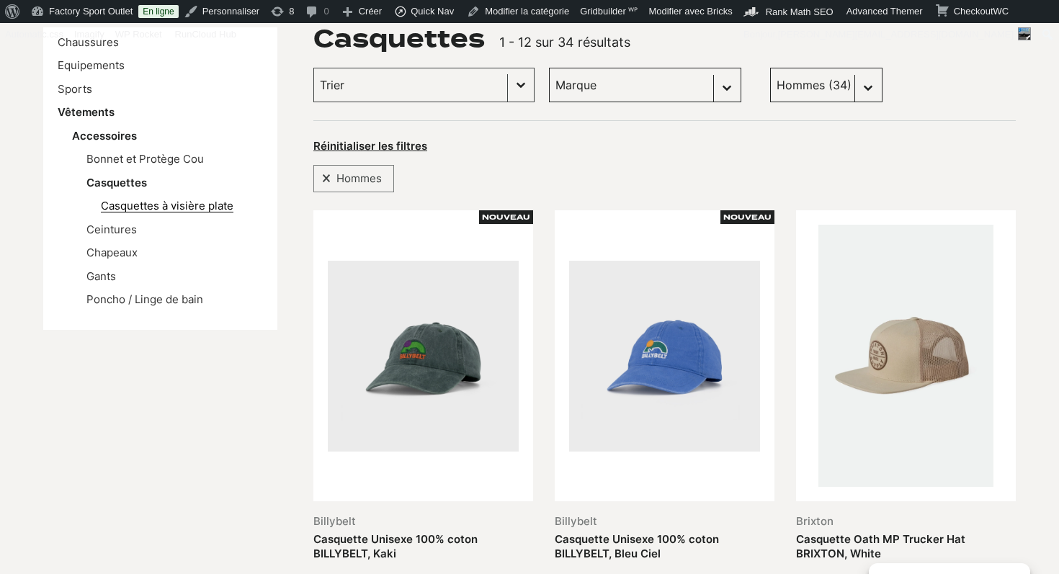 The height and width of the screenshot is (574, 1059). Describe the element at coordinates (139, 35) in the screenshot. I see `a: WP Rocket` at that location.